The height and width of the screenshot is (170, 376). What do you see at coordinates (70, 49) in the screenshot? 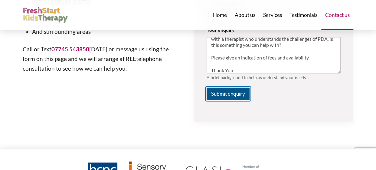
I see `strong: 07745 543850` at bounding box center [70, 49].